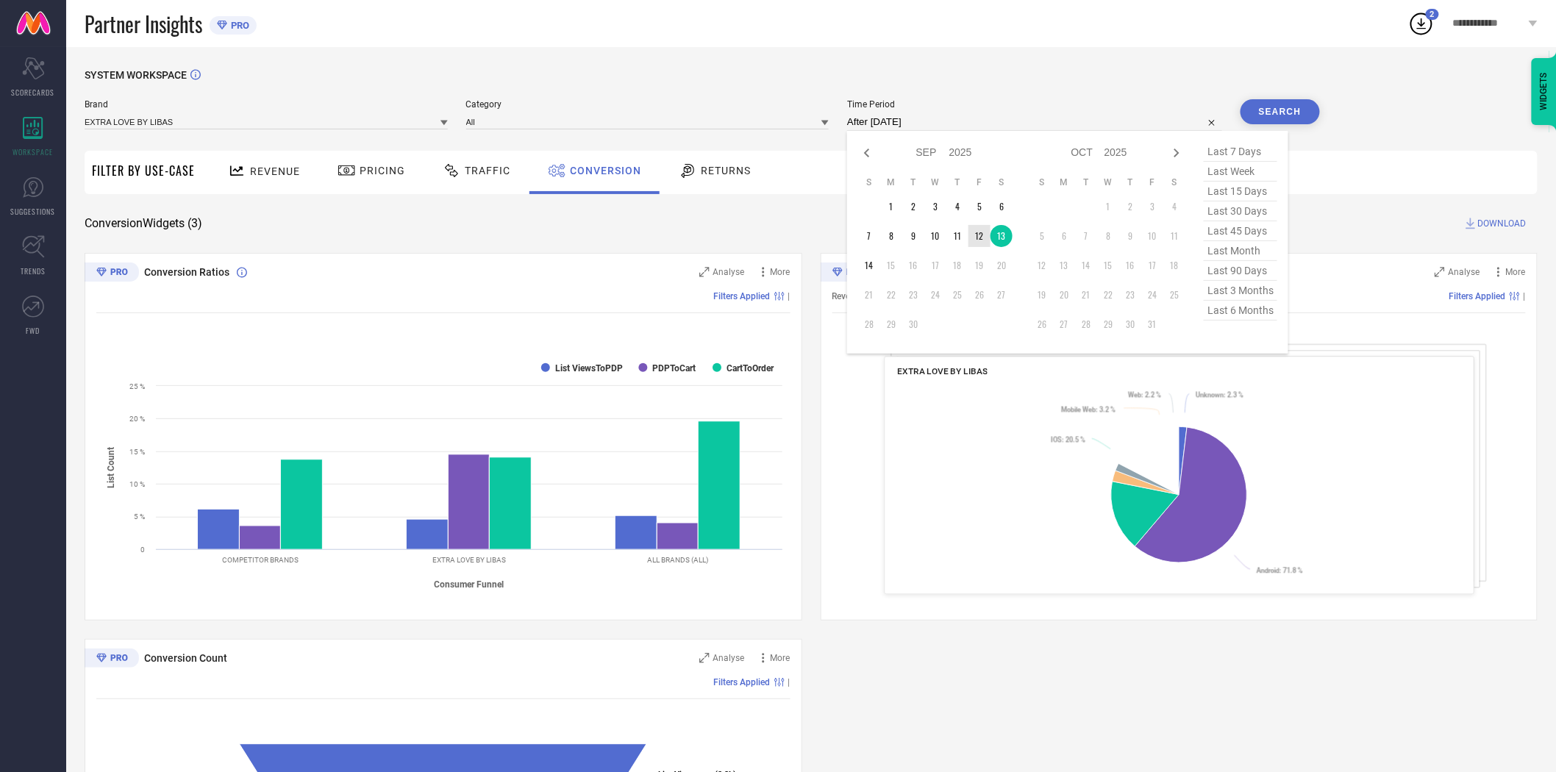 The image size is (1556, 772). I want to click on th: Monday, so click(891, 182).